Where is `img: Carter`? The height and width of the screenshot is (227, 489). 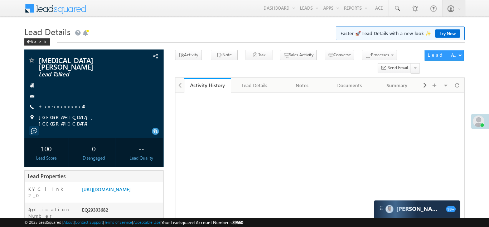 img: Carter is located at coordinates (390, 209).